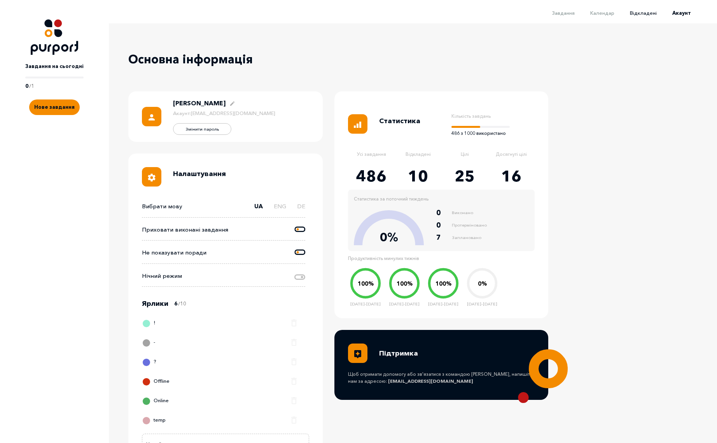  Describe the element at coordinates (643, 13) in the screenshot. I see `span: Відкладені` at that location.